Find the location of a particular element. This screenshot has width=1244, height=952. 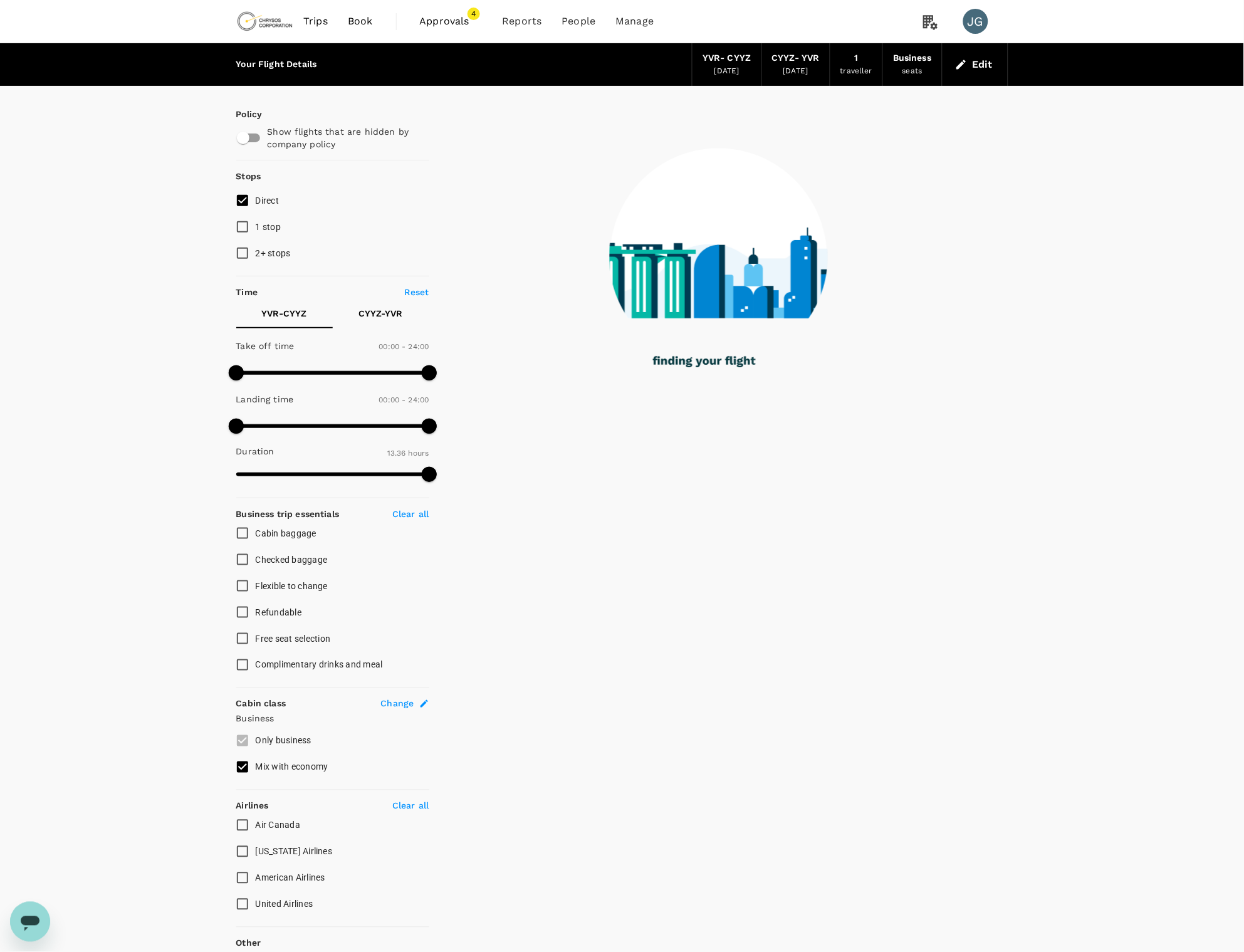

span: People is located at coordinates (579, 21).